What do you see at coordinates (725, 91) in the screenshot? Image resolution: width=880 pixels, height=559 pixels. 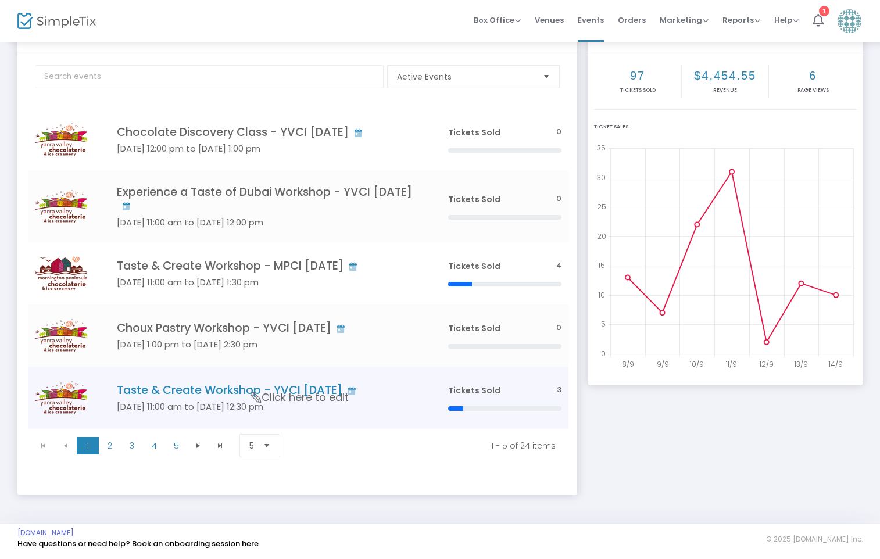 I see `p: Revenue` at bounding box center [725, 91].